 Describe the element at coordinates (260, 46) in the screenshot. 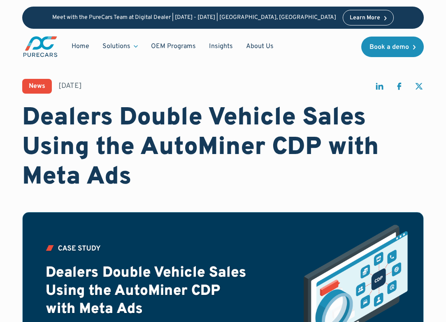

I see `a: About Us` at that location.